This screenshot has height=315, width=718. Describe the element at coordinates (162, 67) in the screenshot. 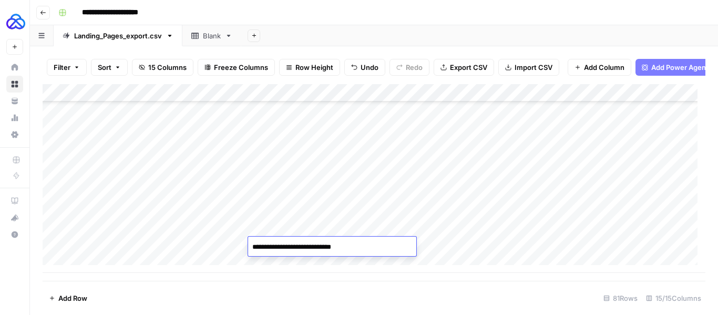

I see `button: 15 Columns` at that location.